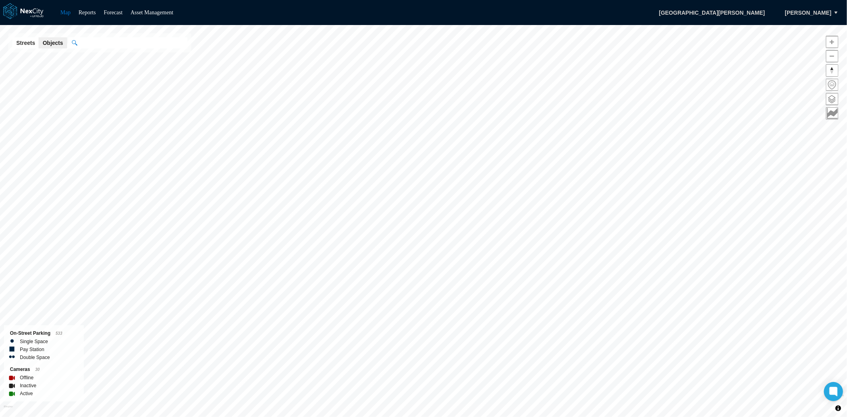  What do you see at coordinates (838, 408) in the screenshot?
I see `button: Toggle attribution` at bounding box center [838, 408].